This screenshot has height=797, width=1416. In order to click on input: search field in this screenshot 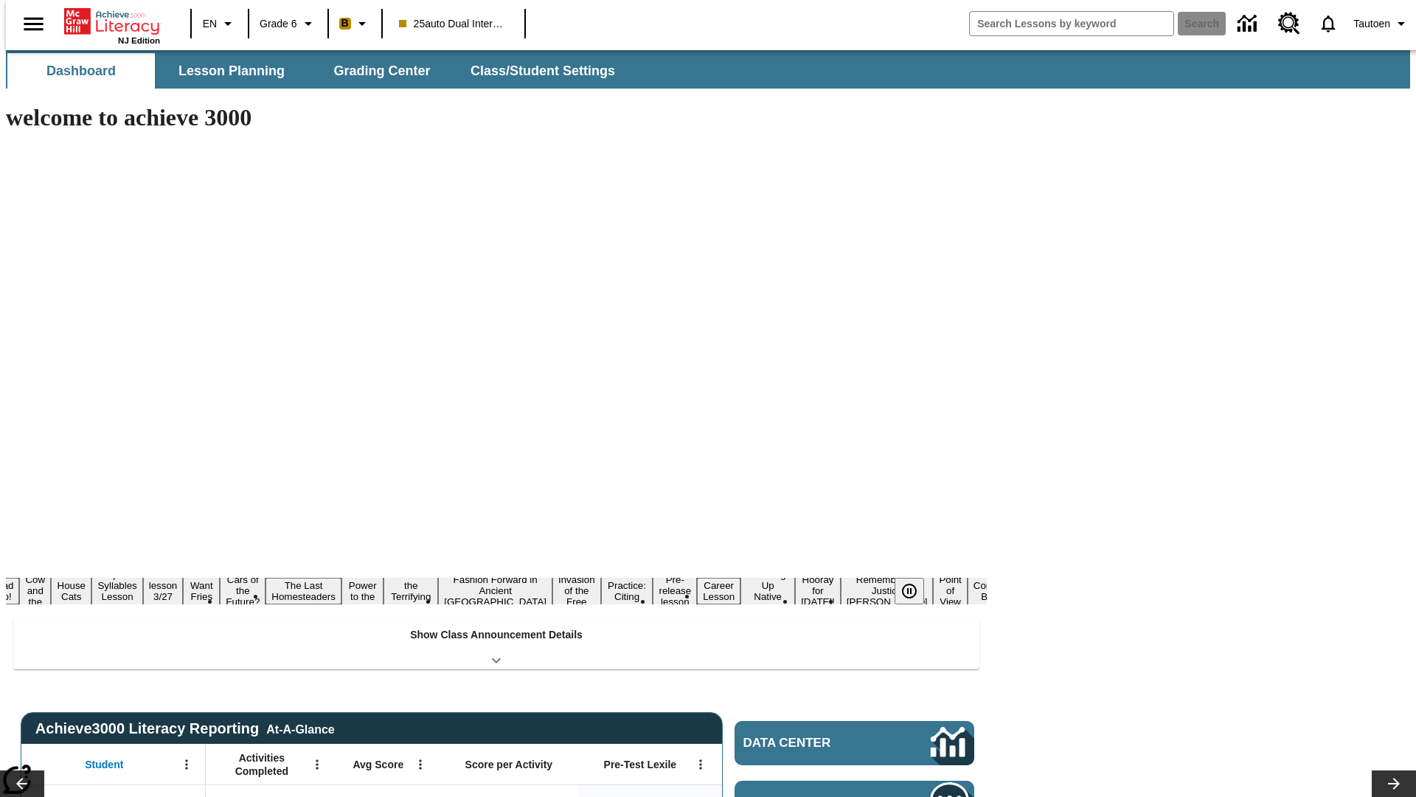, I will do `click(1072, 24)`.